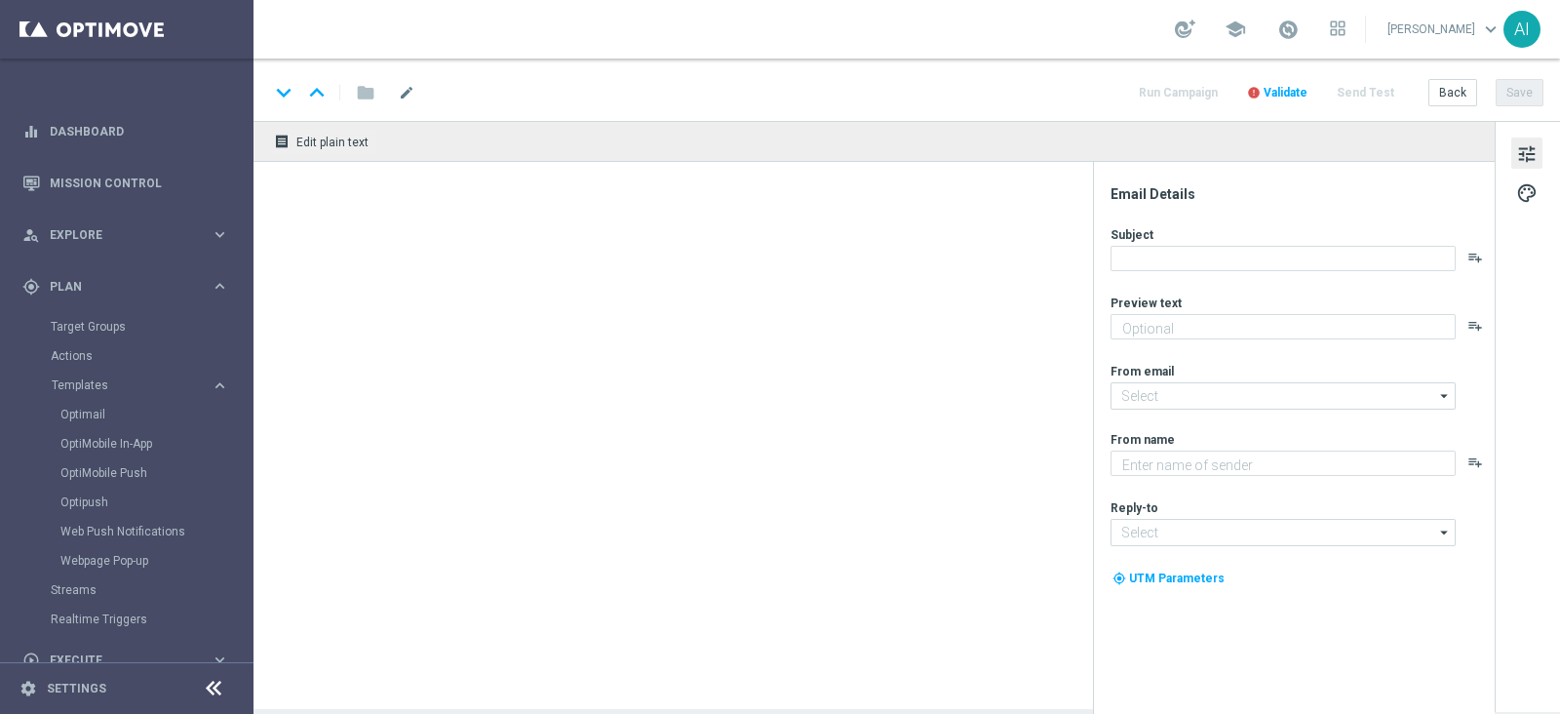  I want to click on button: equalizer Dashboard, so click(126, 132).